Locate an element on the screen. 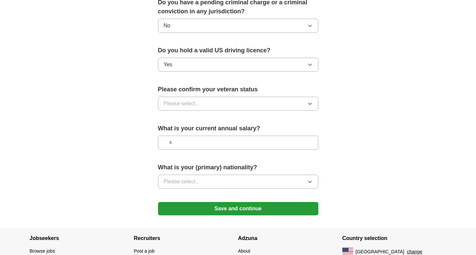 The image size is (476, 255). span: No is located at coordinates (167, 26).